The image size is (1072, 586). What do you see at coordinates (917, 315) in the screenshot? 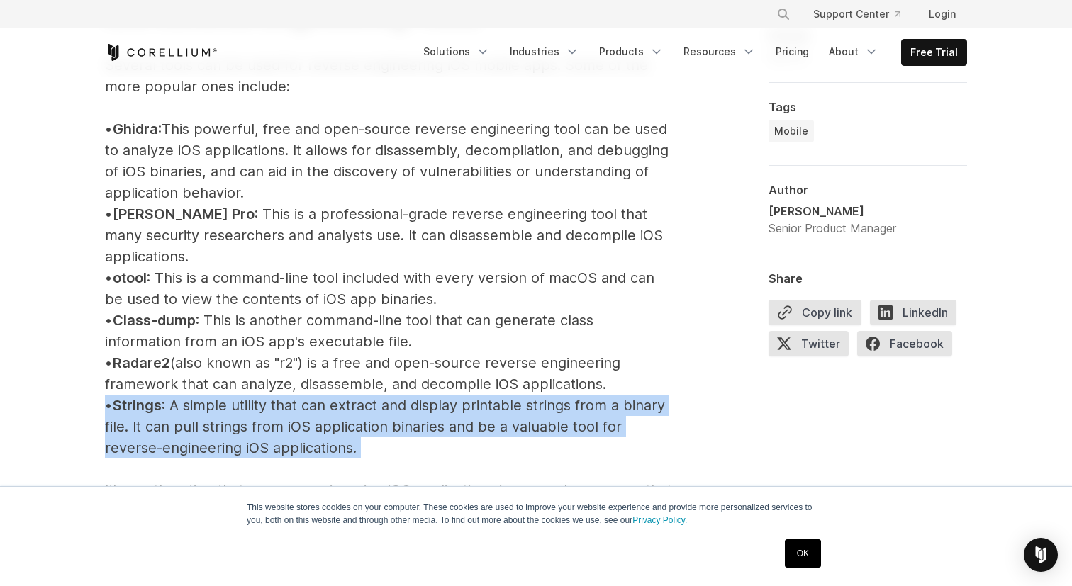
I see `a: LinkedIn` at bounding box center [917, 315].